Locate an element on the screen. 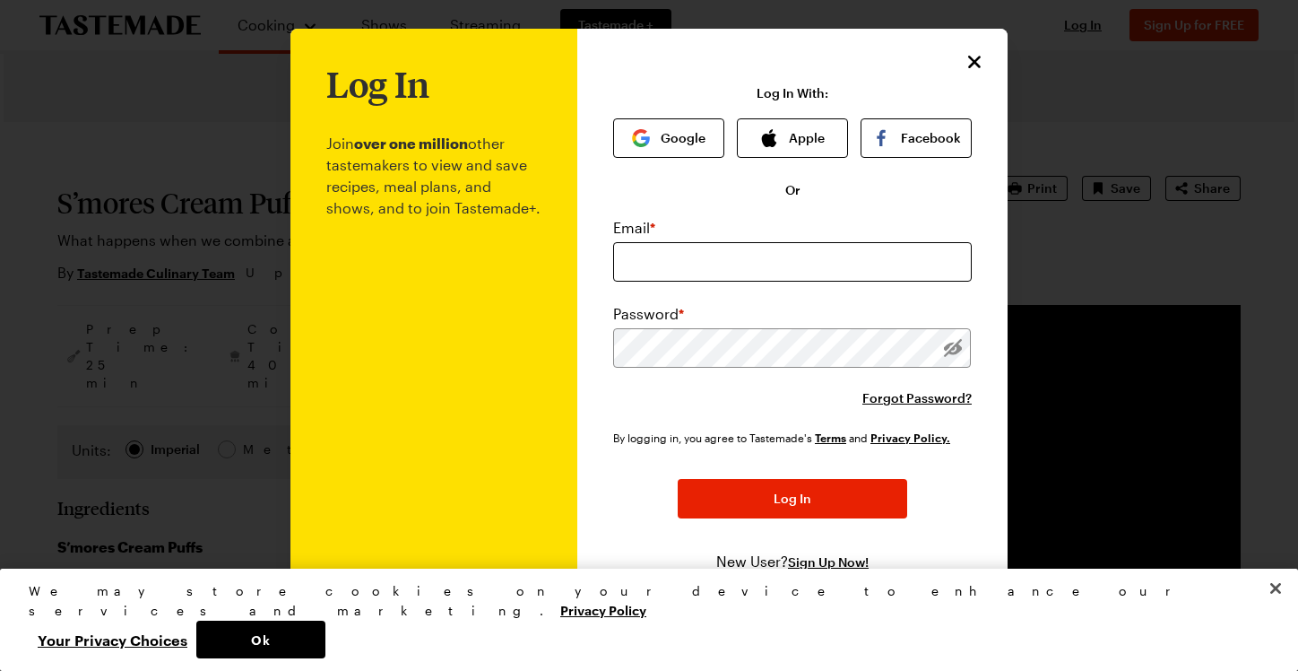 The image size is (1298, 671). span: Or is located at coordinates (792, 190).